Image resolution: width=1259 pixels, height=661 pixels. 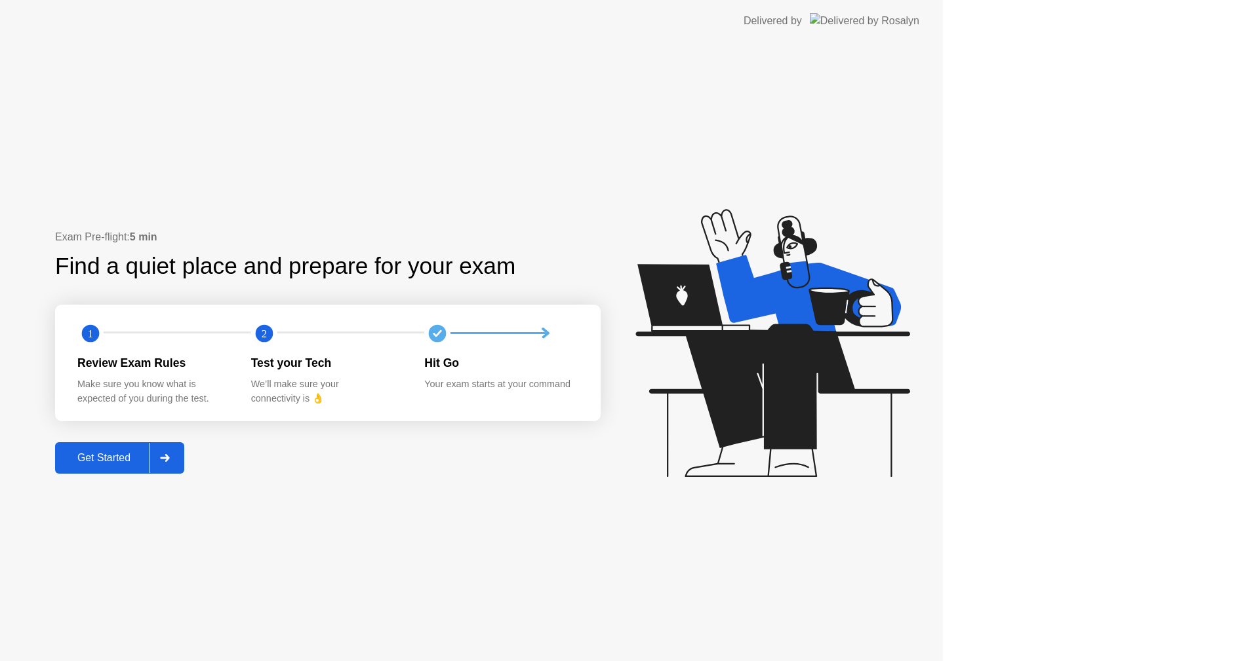 What do you see at coordinates (500, 385) in the screenshot?
I see `div: Your exam starts at your command` at bounding box center [500, 385].